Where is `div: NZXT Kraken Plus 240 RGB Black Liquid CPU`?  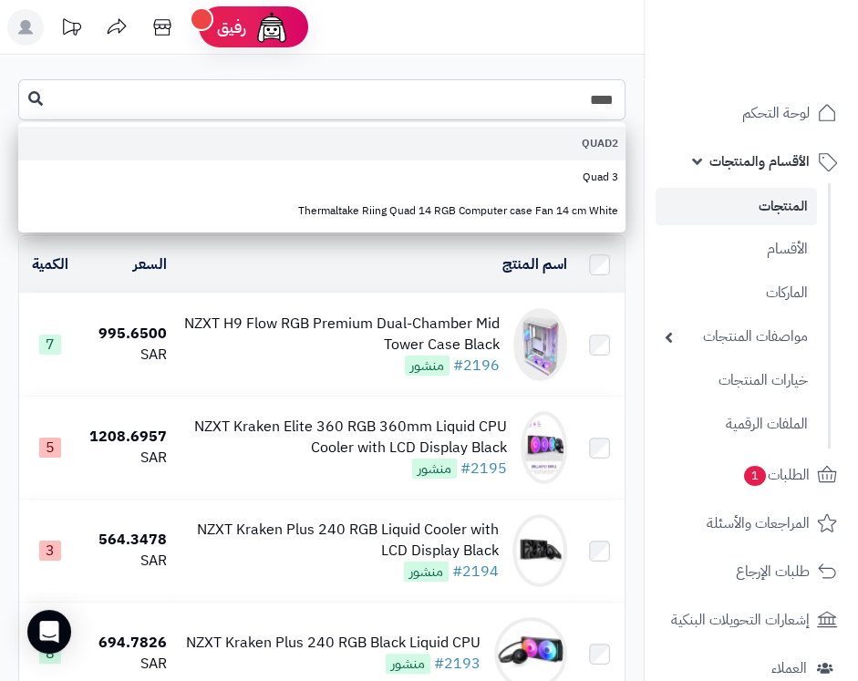
div: NZXT Kraken Plus 240 RGB Black Liquid CPU is located at coordinates (333, 643).